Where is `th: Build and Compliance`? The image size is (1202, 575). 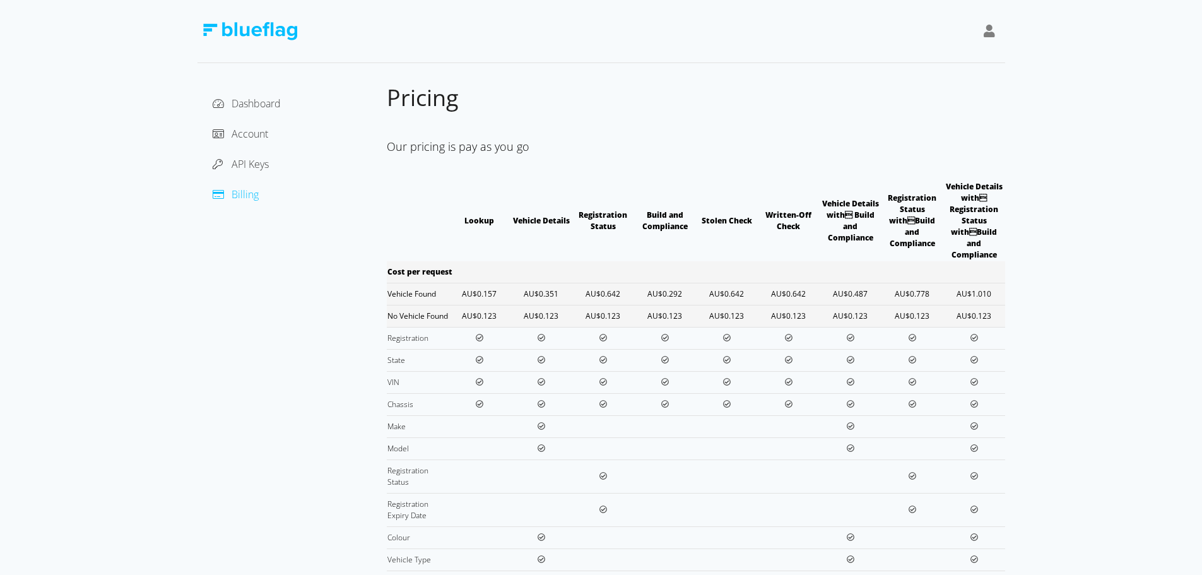 th: Build and Compliance is located at coordinates (665, 221).